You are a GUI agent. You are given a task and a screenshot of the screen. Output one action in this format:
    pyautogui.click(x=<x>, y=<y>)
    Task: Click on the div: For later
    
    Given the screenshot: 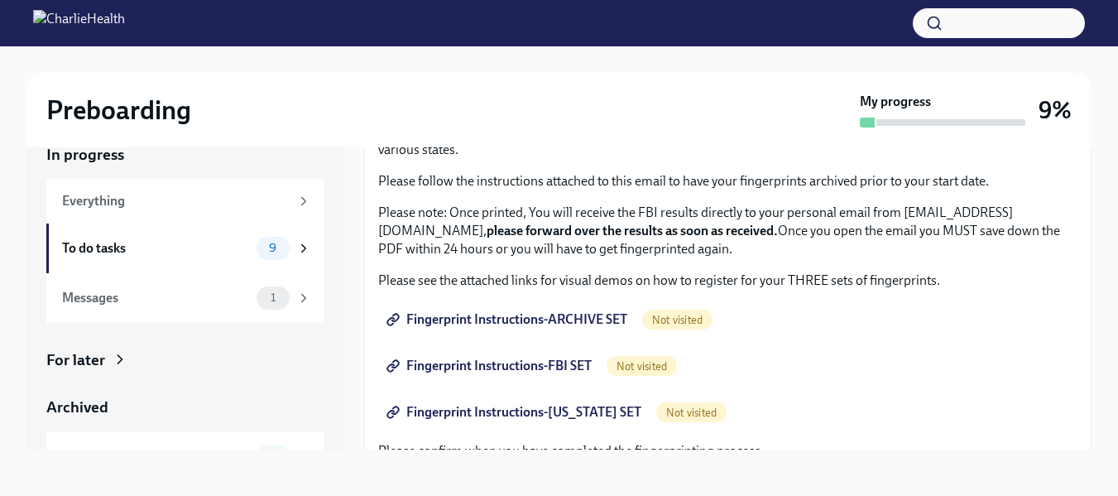 What is the action you would take?
    pyautogui.click(x=75, y=360)
    